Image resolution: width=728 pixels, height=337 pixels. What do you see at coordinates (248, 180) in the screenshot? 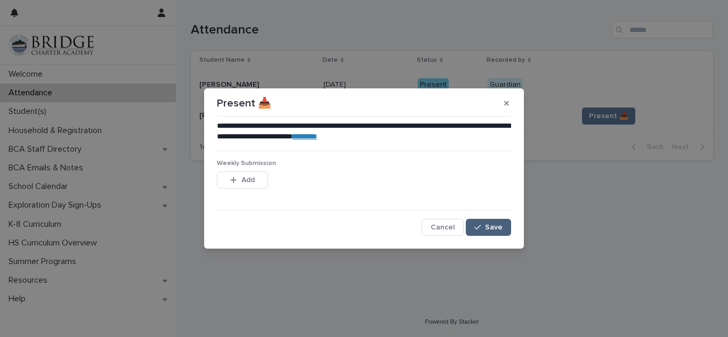
I see `span: Add` at bounding box center [248, 180].